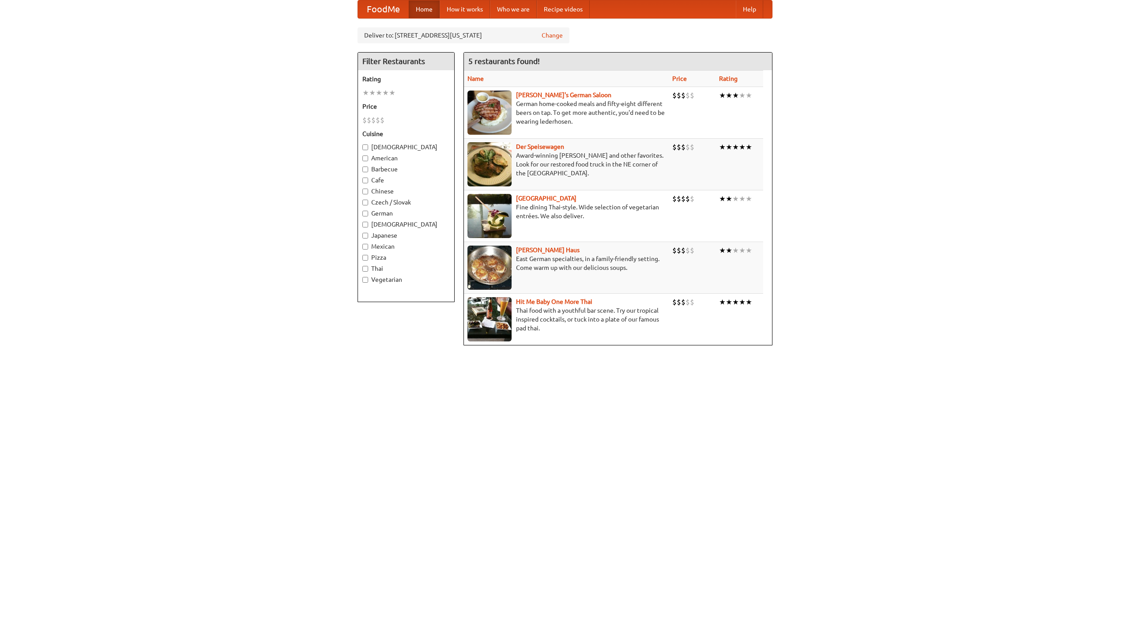  What do you see at coordinates (566, 319) in the screenshot?
I see `p: Thai food with a youthful bar scene. Try our tropical inspired cocktails, or tuck into a plate of...` at bounding box center [566, 319].